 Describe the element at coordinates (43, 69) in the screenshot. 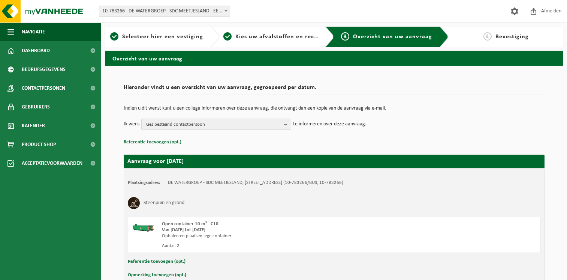

I see `span: Bedrijfsgegevens` at that location.